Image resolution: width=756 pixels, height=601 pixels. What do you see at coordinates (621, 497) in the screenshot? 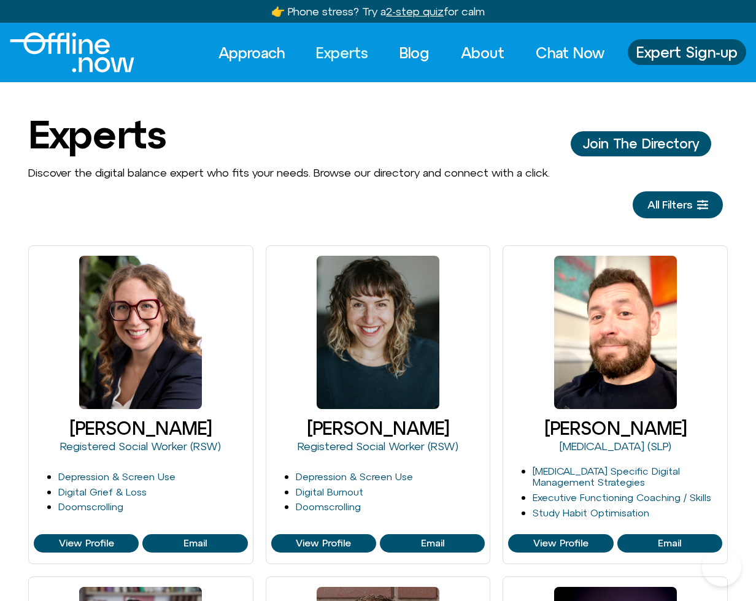
I see `a: Executive Functioning Coaching / Skills` at bounding box center [621, 497].